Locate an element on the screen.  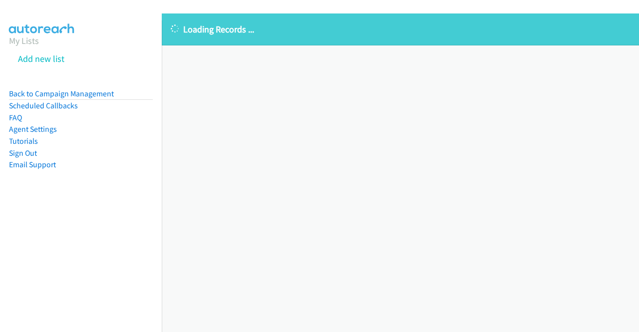
a: Sign Out is located at coordinates (23, 153).